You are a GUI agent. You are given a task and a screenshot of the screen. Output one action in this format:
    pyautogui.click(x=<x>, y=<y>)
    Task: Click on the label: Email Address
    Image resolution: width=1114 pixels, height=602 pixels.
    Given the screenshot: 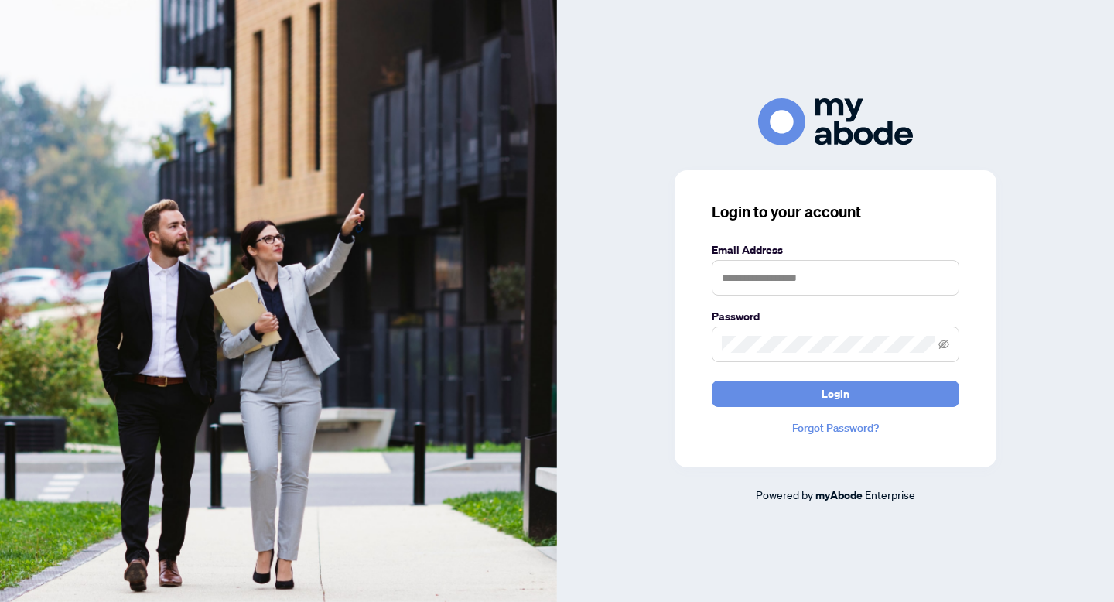 What is the action you would take?
    pyautogui.click(x=836, y=250)
    